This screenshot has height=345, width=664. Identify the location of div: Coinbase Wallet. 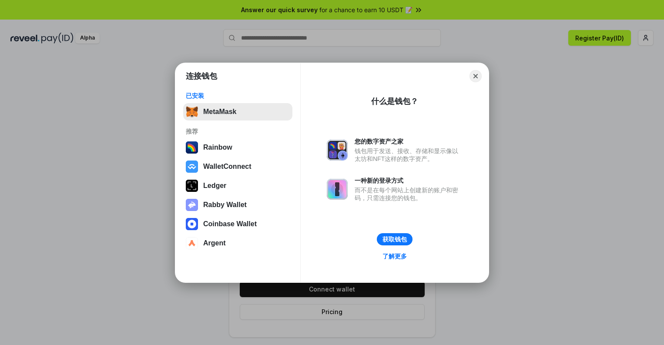
(230, 224).